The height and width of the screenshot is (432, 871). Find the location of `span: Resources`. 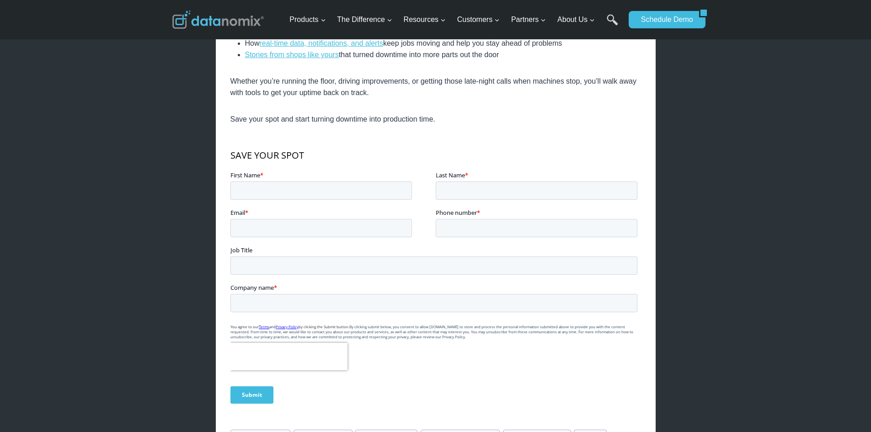

span: Resources is located at coordinates (425, 20).